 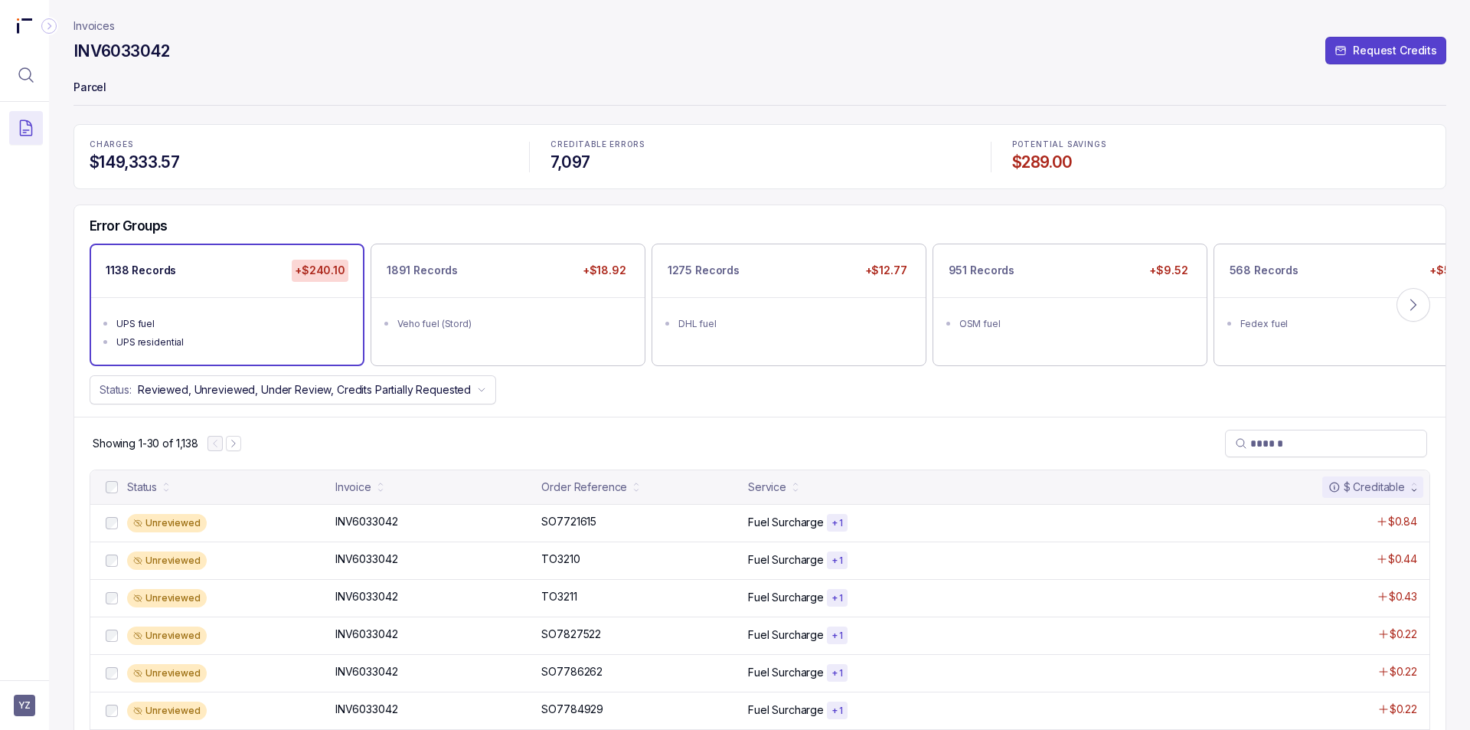 What do you see at coordinates (231, 342) in the screenshot?
I see `div: UPS residential` at bounding box center [231, 342].